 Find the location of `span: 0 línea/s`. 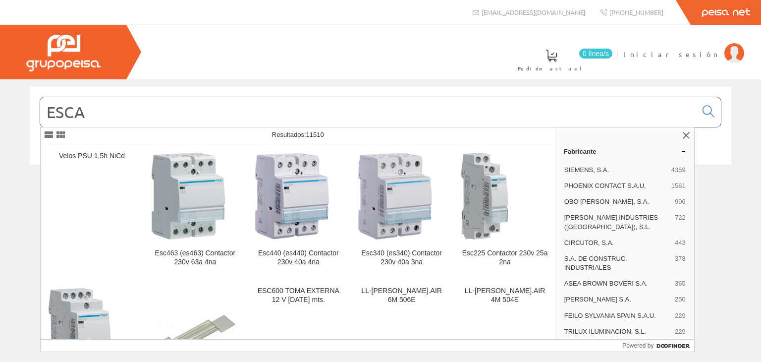

span: 0 línea/s is located at coordinates (595, 54).